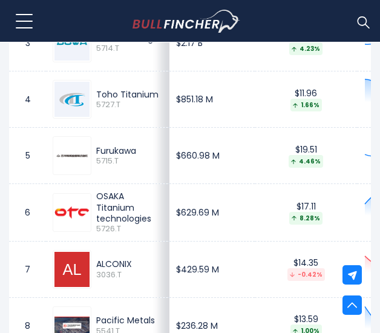 This screenshot has height=333, width=380. What do you see at coordinates (130, 161) in the screenshot?
I see `span: 5715.T` at bounding box center [130, 161].